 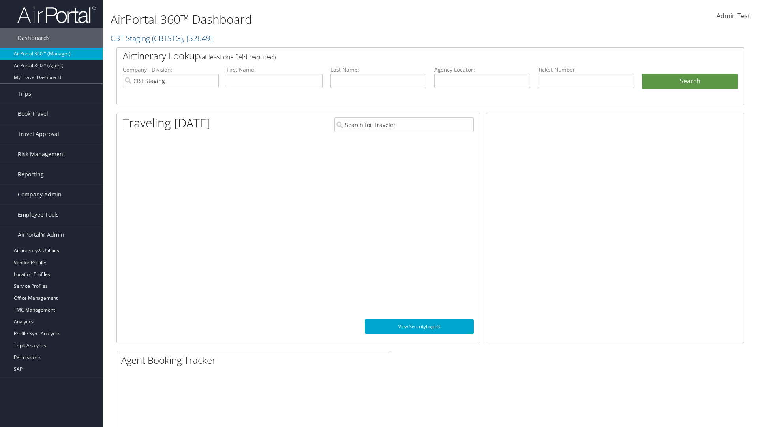 What do you see at coordinates (162, 38) in the screenshot?
I see `a: CBT Staging` at bounding box center [162, 38].